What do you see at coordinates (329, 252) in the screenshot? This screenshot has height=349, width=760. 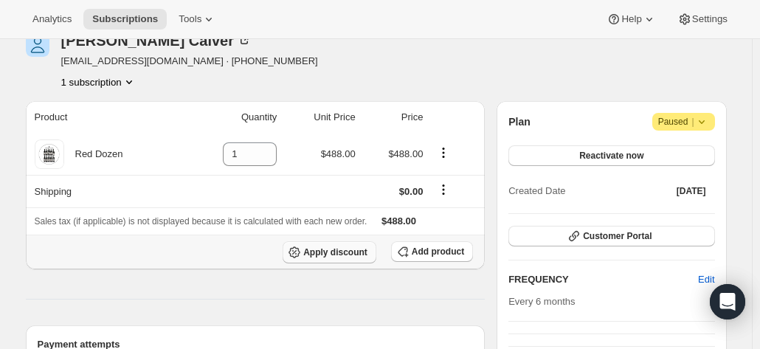 I see `button: Apply discount` at bounding box center [329, 252].